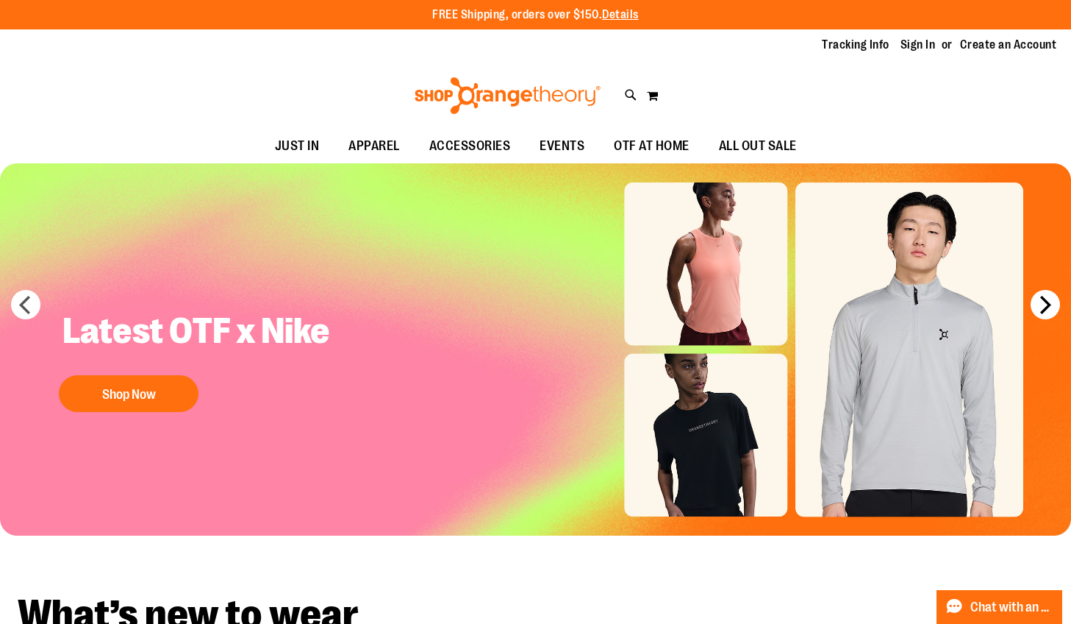 The height and width of the screenshot is (624, 1071). What do you see at coordinates (297, 146) in the screenshot?
I see `span: JUST IN` at bounding box center [297, 146].